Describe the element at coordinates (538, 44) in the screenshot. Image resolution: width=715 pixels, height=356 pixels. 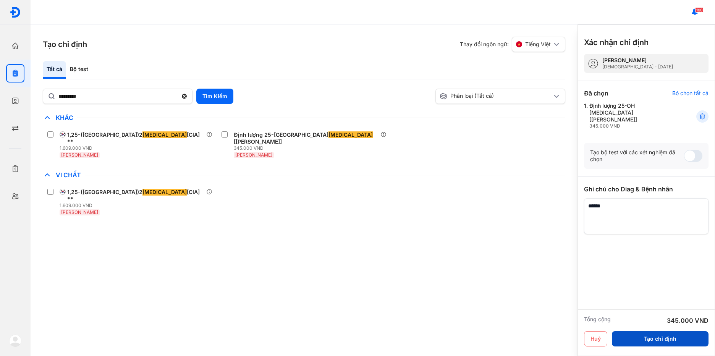
I see `span: Tiếng Việt` at that location.